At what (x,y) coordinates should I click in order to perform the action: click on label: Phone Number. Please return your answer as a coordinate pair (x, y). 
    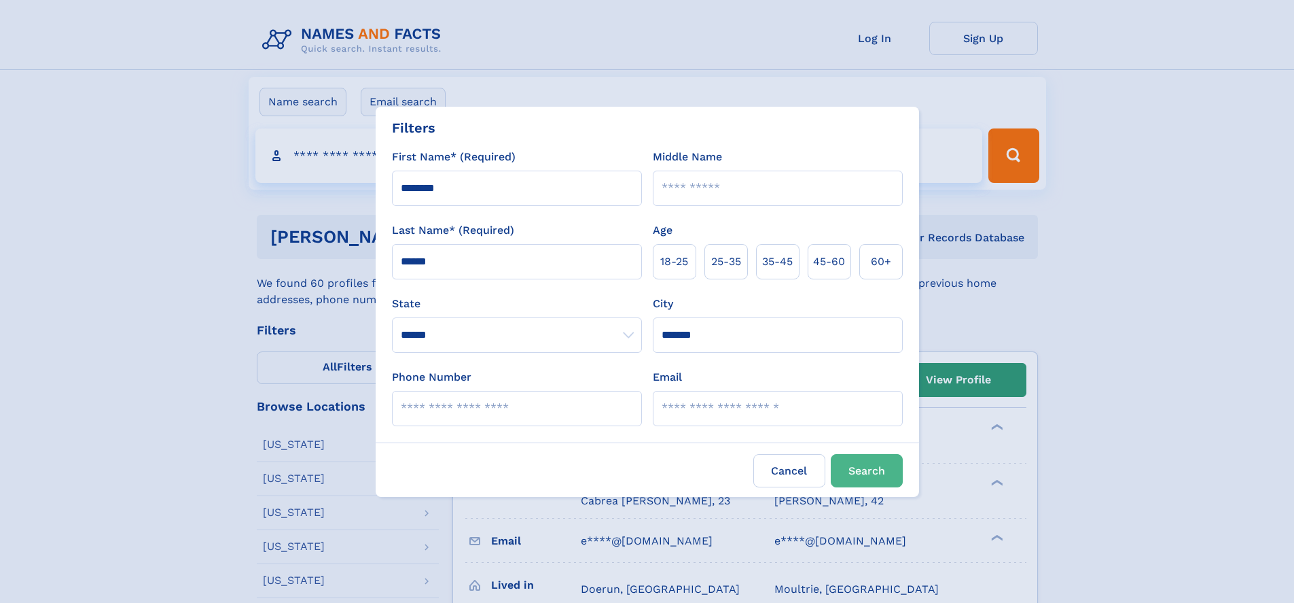
    Looking at the image, I should click on (431, 377).